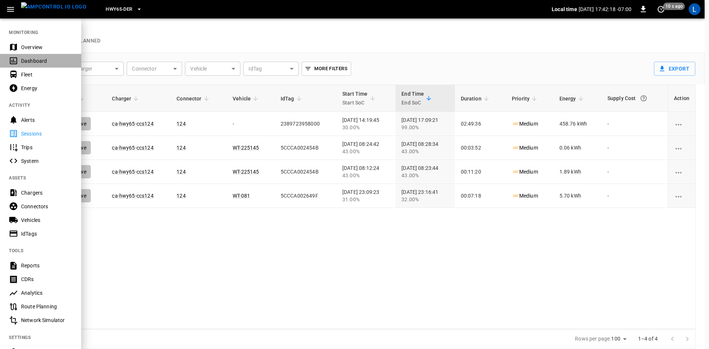 The height and width of the screenshot is (349, 709). I want to click on div: Dashboard, so click(46, 61).